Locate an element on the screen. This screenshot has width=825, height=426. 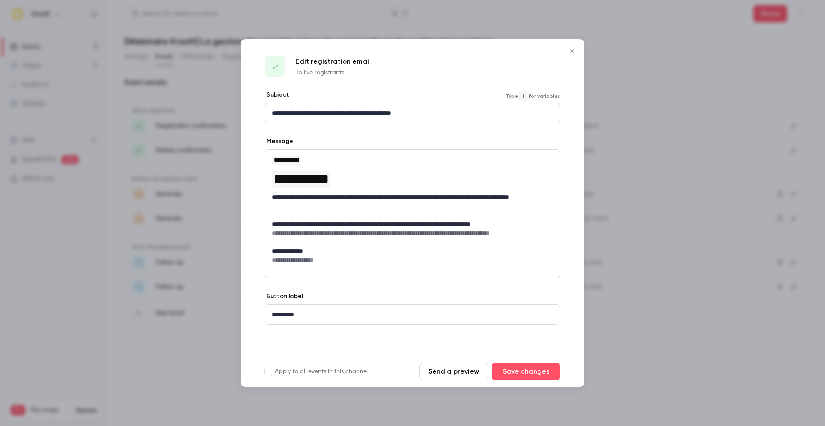
label: Message is located at coordinates (279, 141).